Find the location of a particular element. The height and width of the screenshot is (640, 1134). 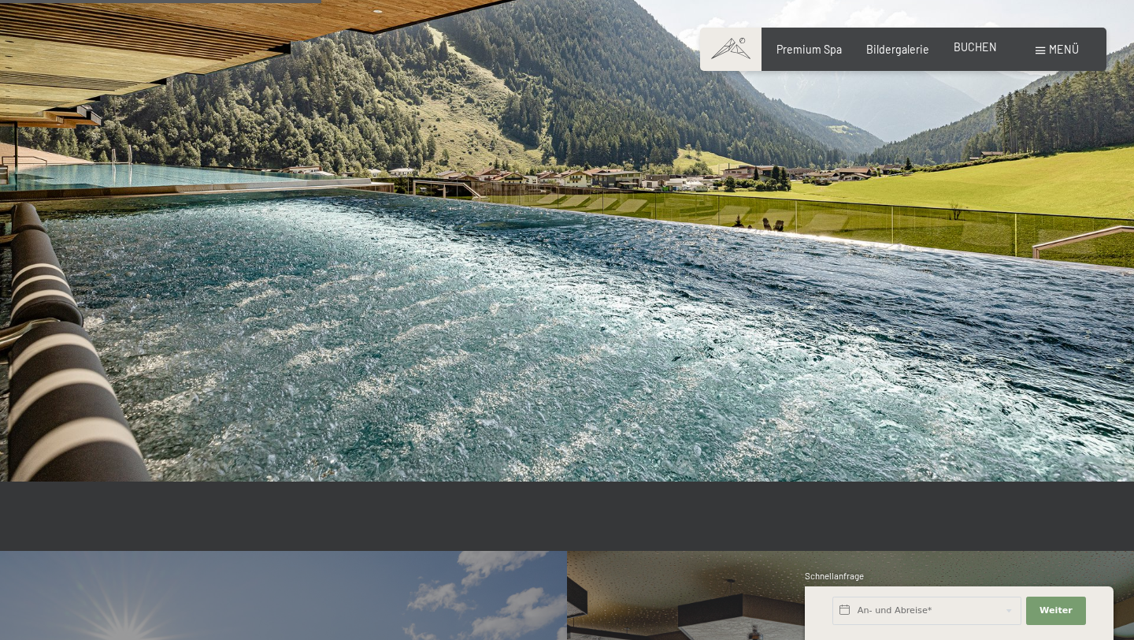

span: Menü is located at coordinates (1064, 49).